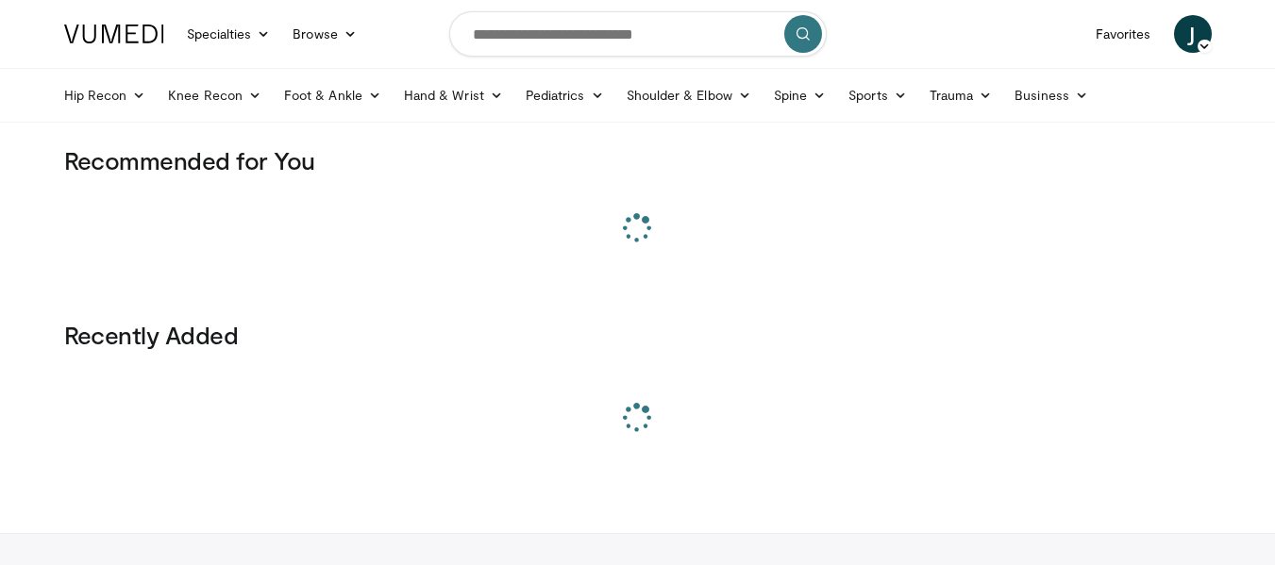 This screenshot has height=565, width=1275. I want to click on h3: Recommended for You, so click(638, 160).